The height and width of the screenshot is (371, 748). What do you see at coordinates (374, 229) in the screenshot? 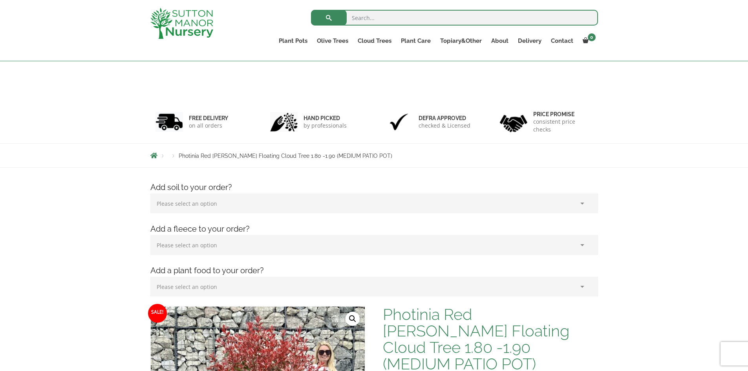
I see `h4: Add a fleece to your order?` at bounding box center [374, 229].